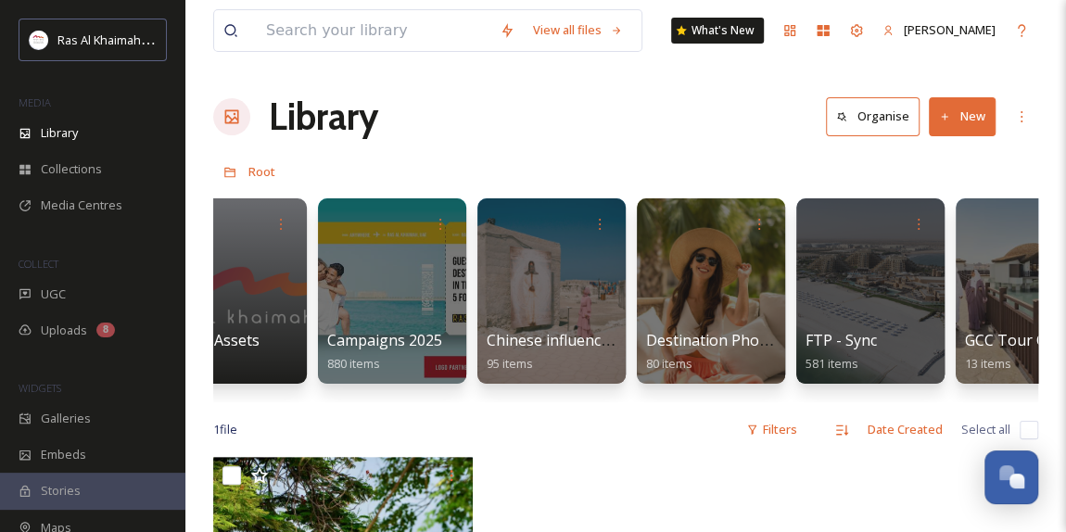 This screenshot has height=532, width=1066. I want to click on div: 8, so click(106, 330).